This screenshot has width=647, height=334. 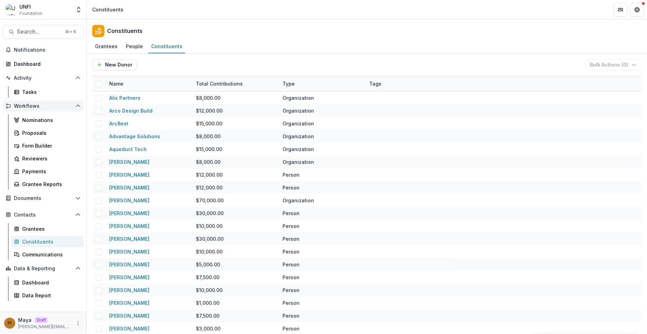 What do you see at coordinates (50, 283) in the screenshot?
I see `div: Dashboard` at bounding box center [50, 283].